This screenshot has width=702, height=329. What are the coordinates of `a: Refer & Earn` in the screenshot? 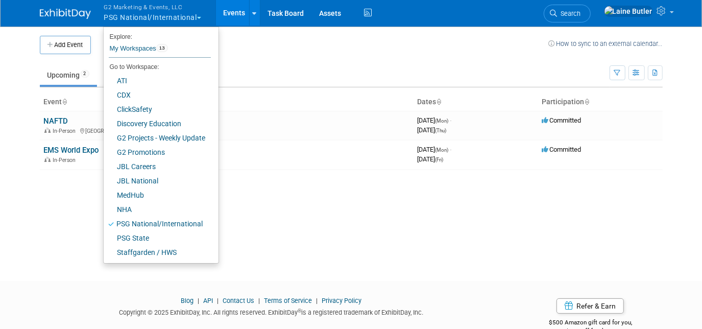 It's located at (590, 306).